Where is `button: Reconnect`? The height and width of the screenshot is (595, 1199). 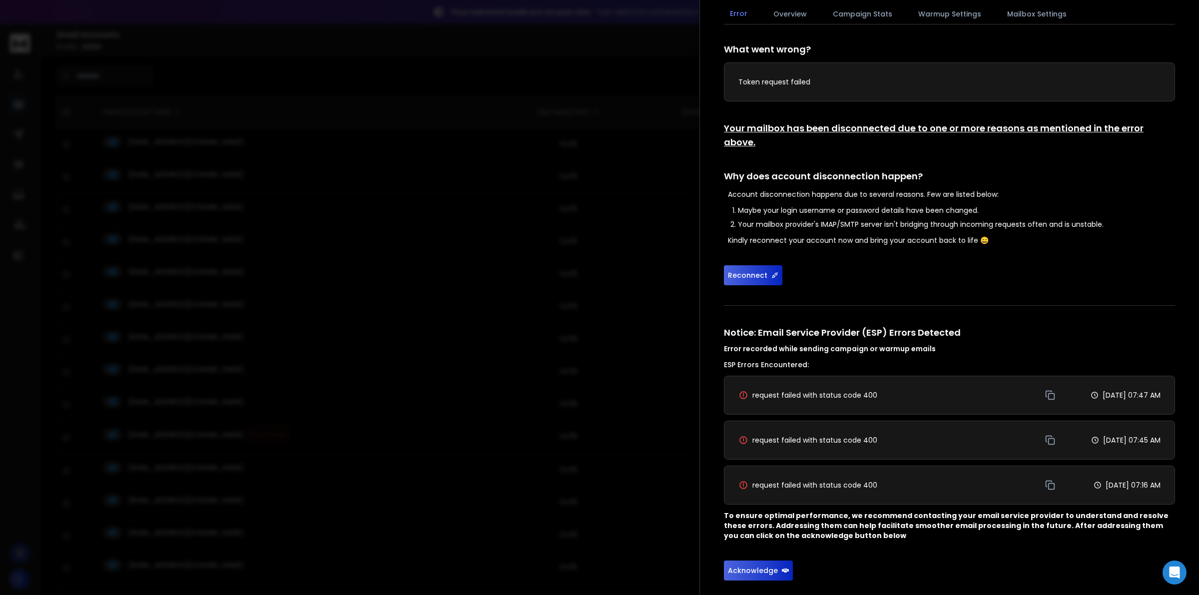 button: Reconnect is located at coordinates (753, 275).